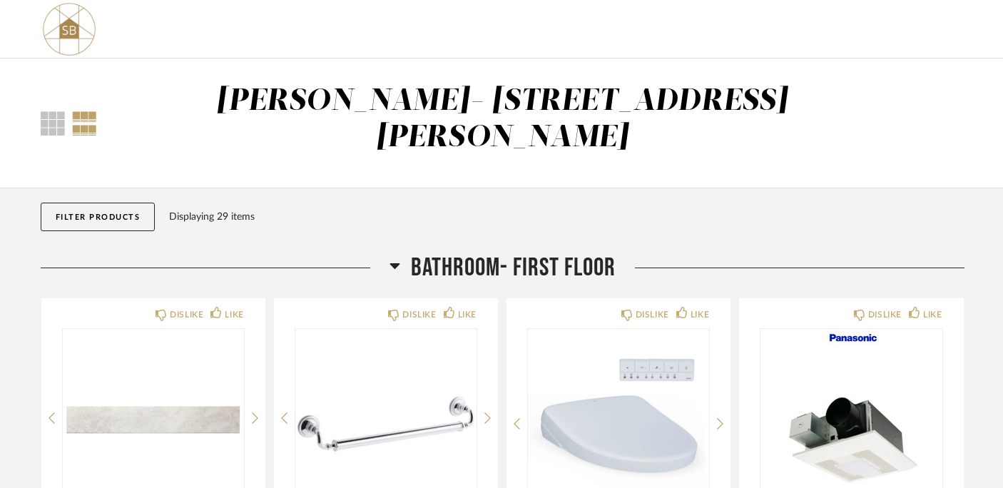 The height and width of the screenshot is (488, 1003). What do you see at coordinates (98, 217) in the screenshot?
I see `button: Filter Products` at bounding box center [98, 217].